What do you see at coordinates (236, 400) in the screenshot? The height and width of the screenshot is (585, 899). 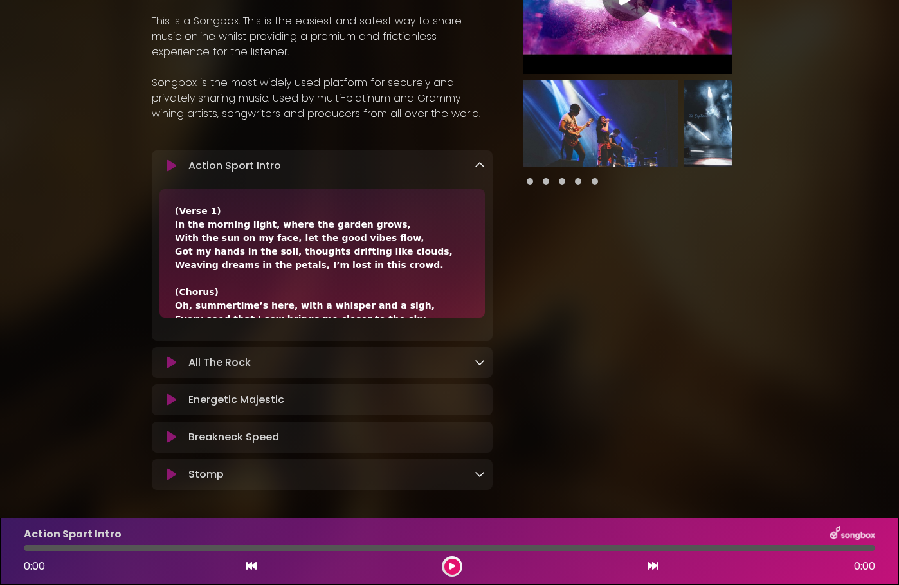 I see `p: Energetic Majestic` at bounding box center [236, 400].